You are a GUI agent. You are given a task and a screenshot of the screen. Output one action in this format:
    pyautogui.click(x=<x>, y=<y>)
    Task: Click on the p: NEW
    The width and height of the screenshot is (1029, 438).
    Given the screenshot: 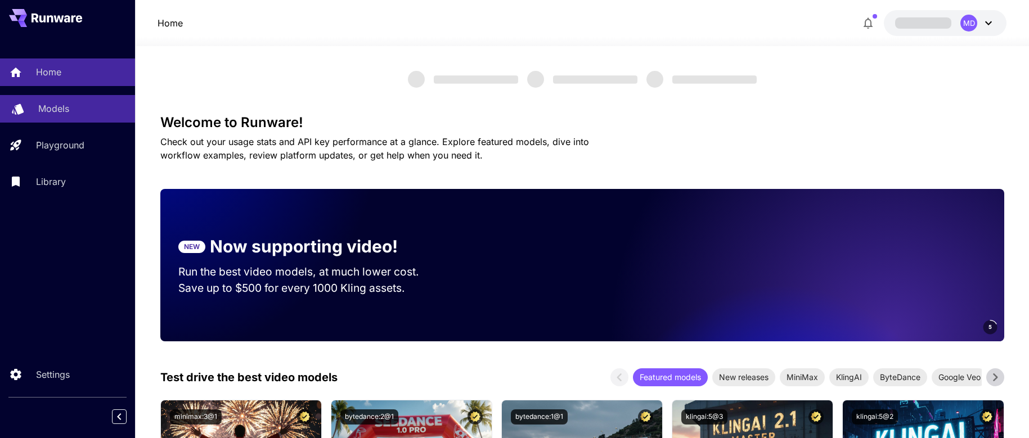 What is the action you would take?
    pyautogui.click(x=192, y=247)
    